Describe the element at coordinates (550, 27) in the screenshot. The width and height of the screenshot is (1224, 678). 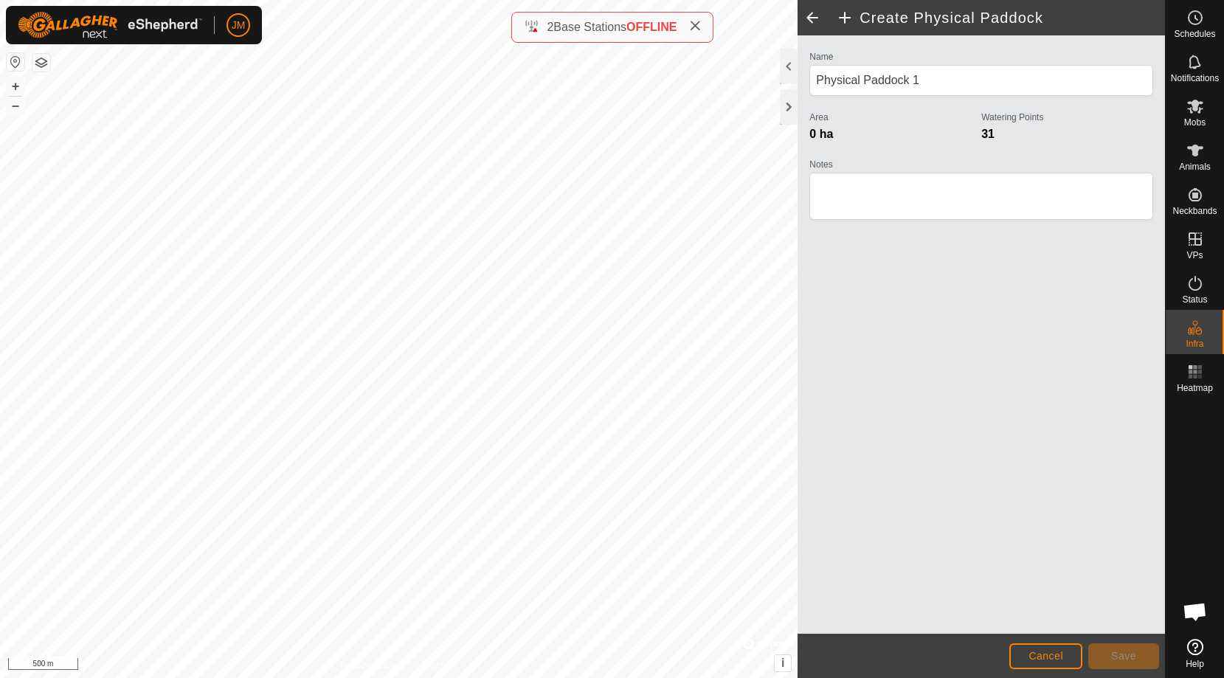
I see `span: 2` at that location.